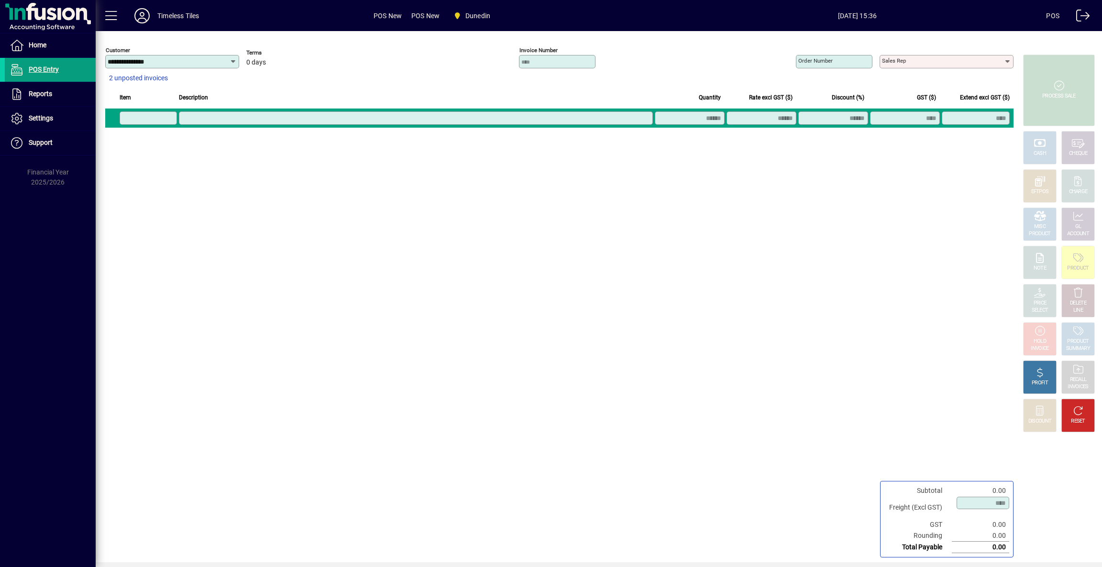 The width and height of the screenshot is (1102, 567). Describe the element at coordinates (771, 98) in the screenshot. I see `span: Rate excl GST ($)` at that location.